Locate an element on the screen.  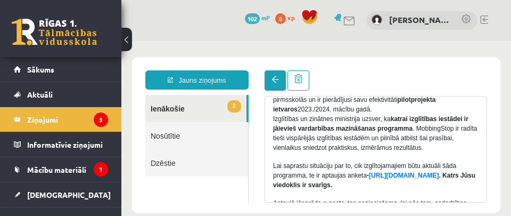
span: Mācību materiāli is located at coordinates (56, 169).